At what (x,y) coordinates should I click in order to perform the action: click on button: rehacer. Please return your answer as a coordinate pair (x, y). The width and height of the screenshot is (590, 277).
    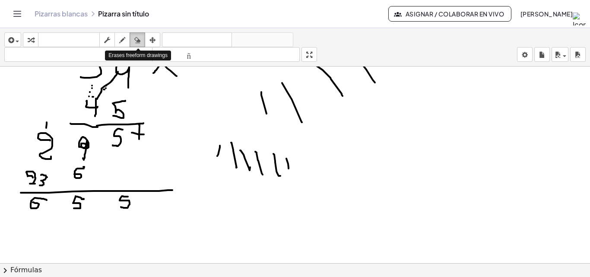
    Looking at the image, I should click on (262, 40).